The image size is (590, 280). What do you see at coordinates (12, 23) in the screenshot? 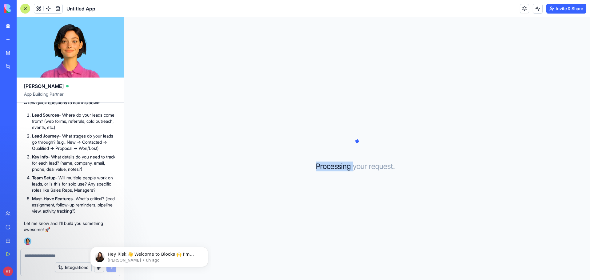
I see `img: Profile image for Shelly` at bounding box center [12, 23].